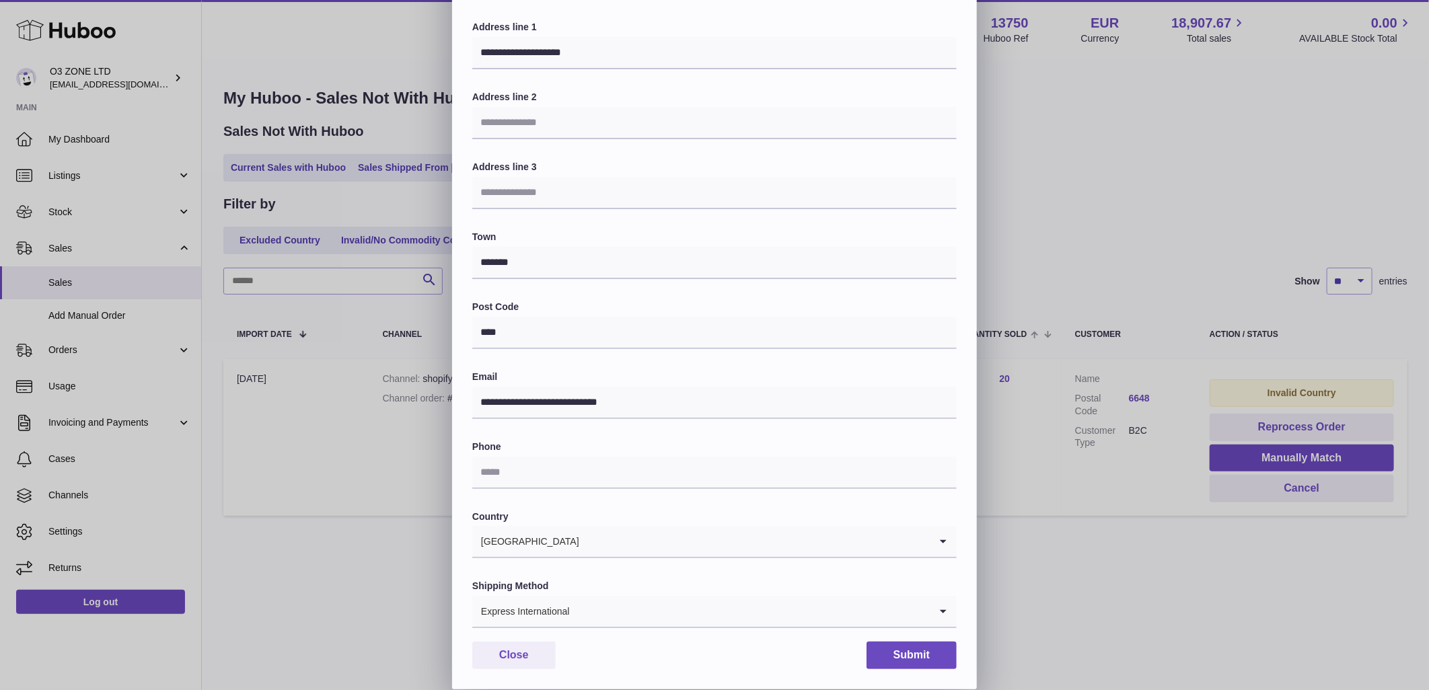 This screenshot has width=1429, height=690. I want to click on label: Shipping Method, so click(715, 586).